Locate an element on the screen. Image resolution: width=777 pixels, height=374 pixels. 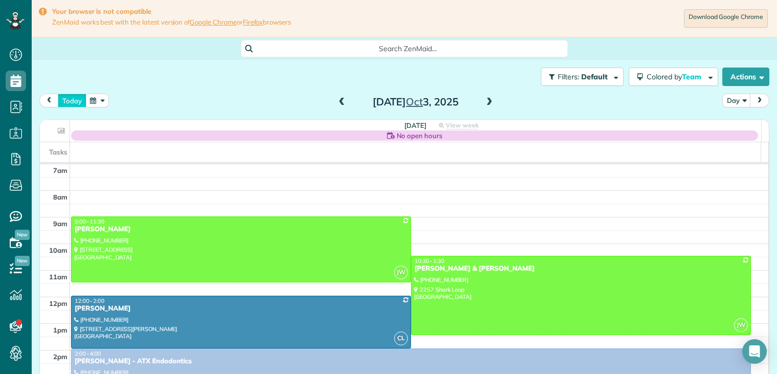
span: ZenMaid works best with the latest version of or browsers is located at coordinates (171, 22).